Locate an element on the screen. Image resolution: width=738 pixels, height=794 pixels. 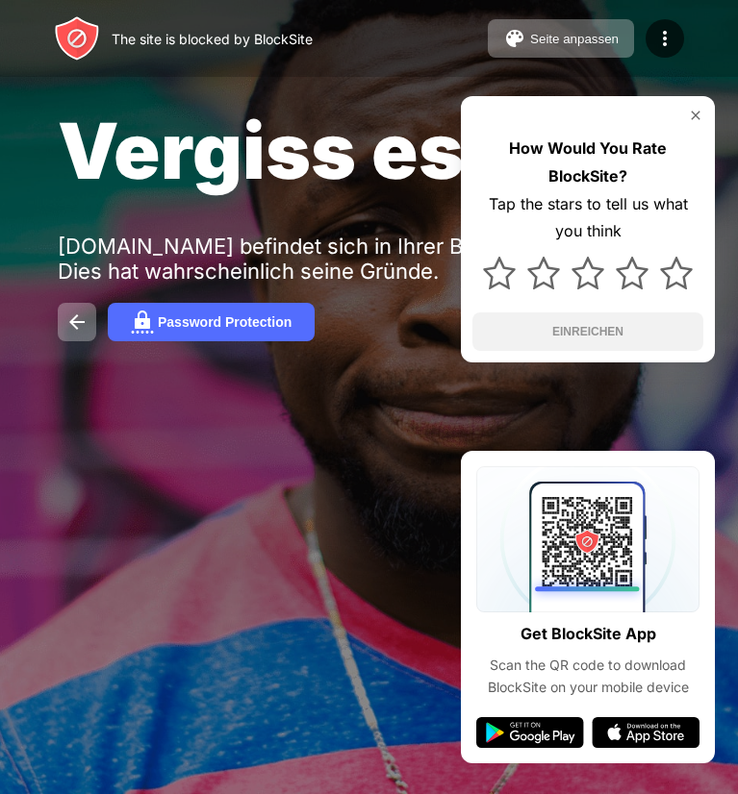
div: The site is blocked by BlockSite is located at coordinates (212, 38).